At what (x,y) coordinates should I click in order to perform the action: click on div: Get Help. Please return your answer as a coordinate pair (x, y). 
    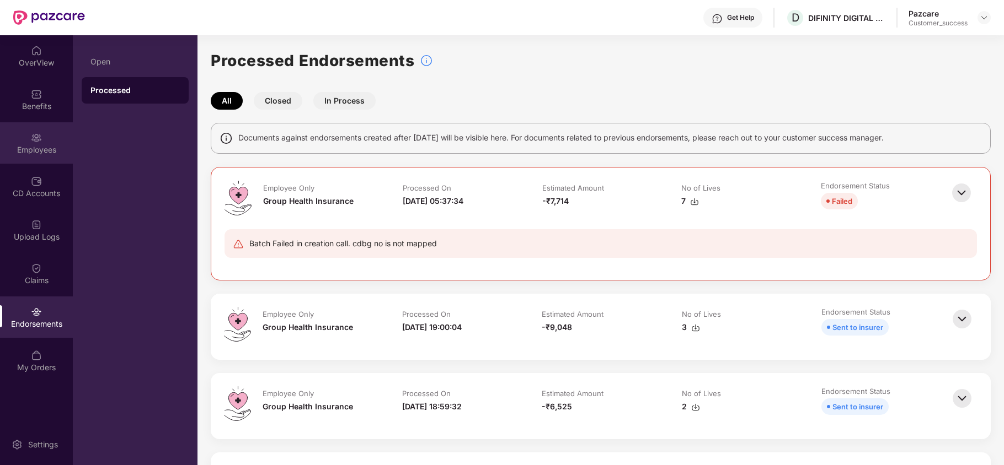
    Looking at the image, I should click on (740, 18).